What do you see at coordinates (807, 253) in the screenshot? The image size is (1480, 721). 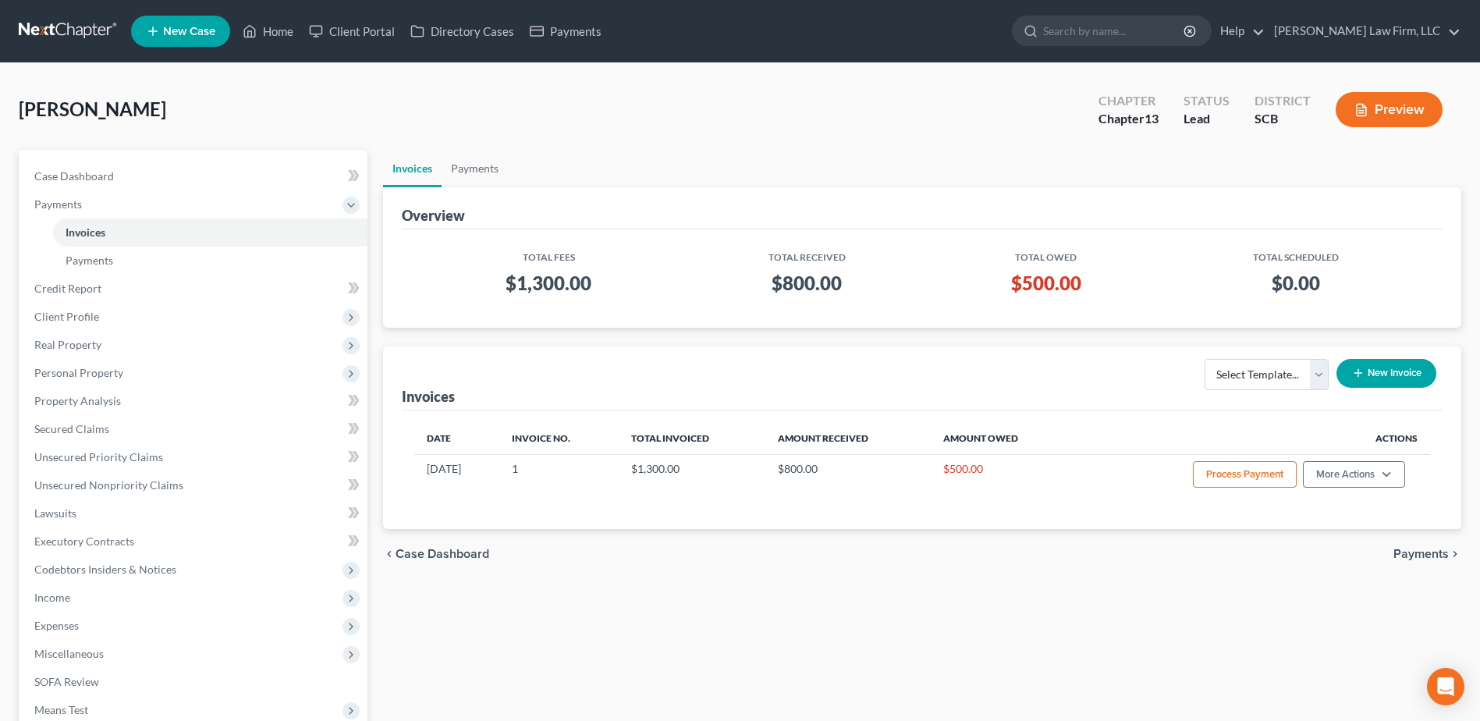 I see `th: Total Received` at bounding box center [807, 253].